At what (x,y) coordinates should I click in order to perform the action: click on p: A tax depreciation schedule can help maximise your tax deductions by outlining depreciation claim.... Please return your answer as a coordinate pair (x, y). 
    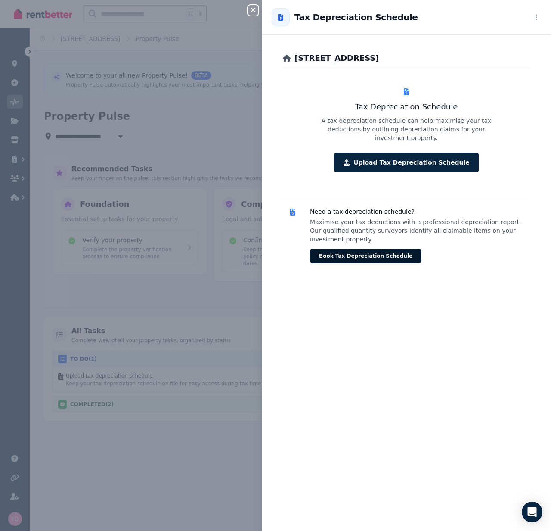
    Looking at the image, I should click on (407, 129).